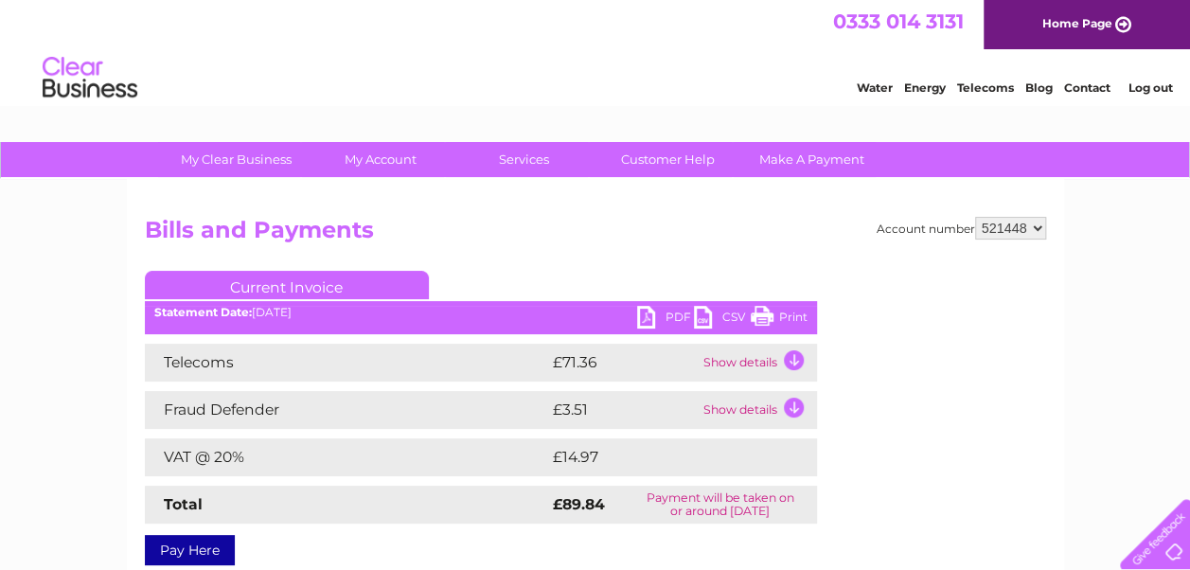 The width and height of the screenshot is (1190, 570). What do you see at coordinates (523, 159) in the screenshot?
I see `a: Services` at bounding box center [523, 159].